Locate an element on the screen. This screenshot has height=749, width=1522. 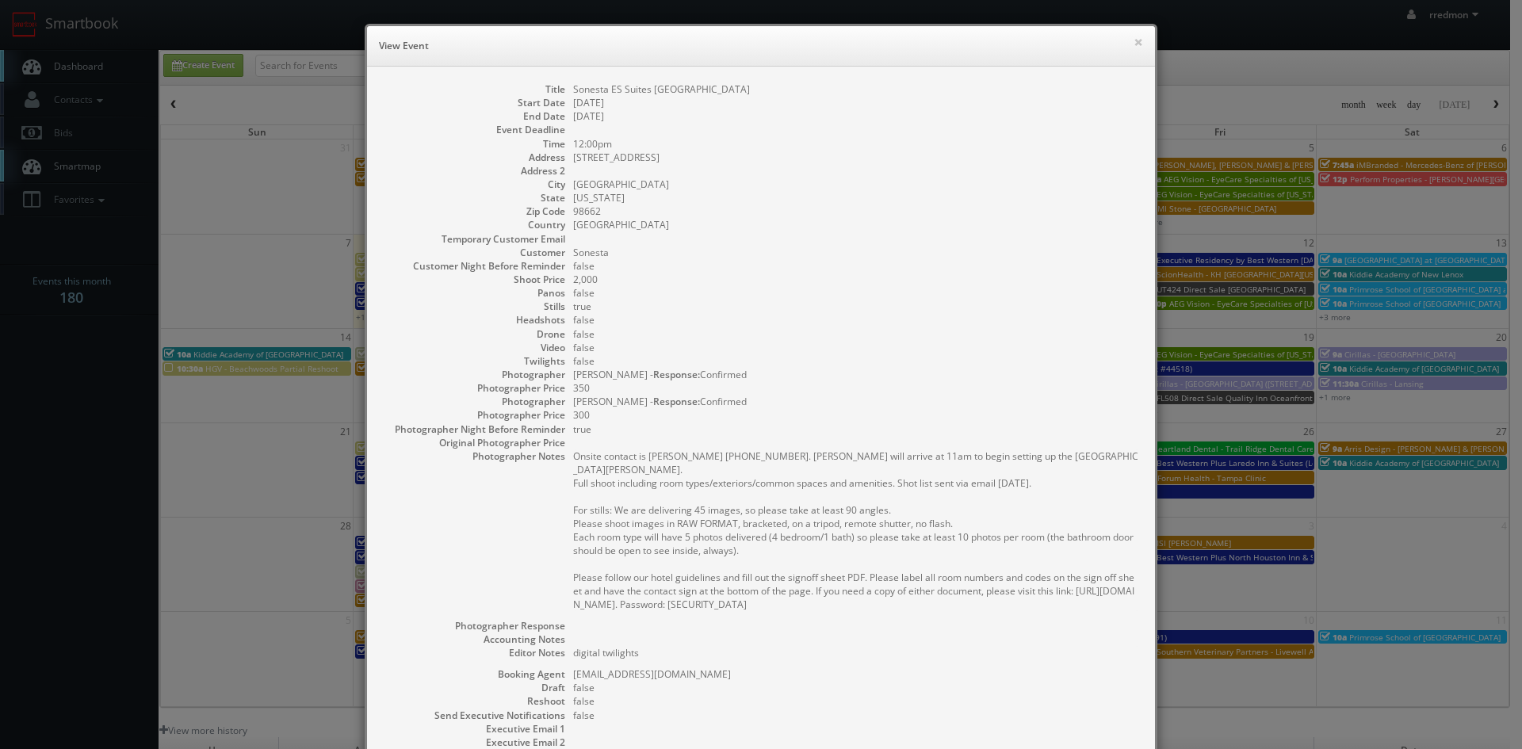
dt: City is located at coordinates (474, 184).